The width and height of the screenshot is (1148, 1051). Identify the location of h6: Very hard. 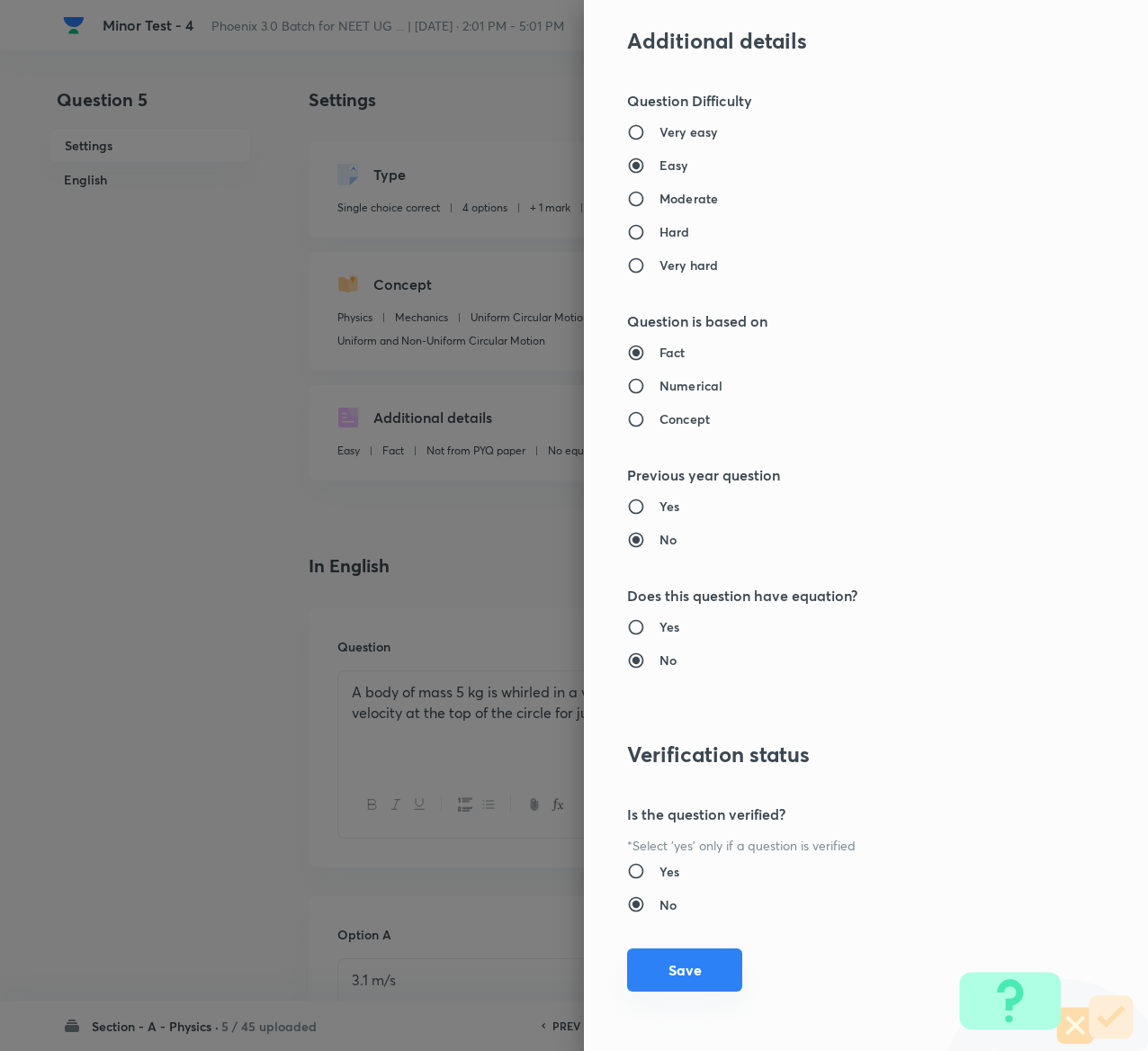
(689, 265).